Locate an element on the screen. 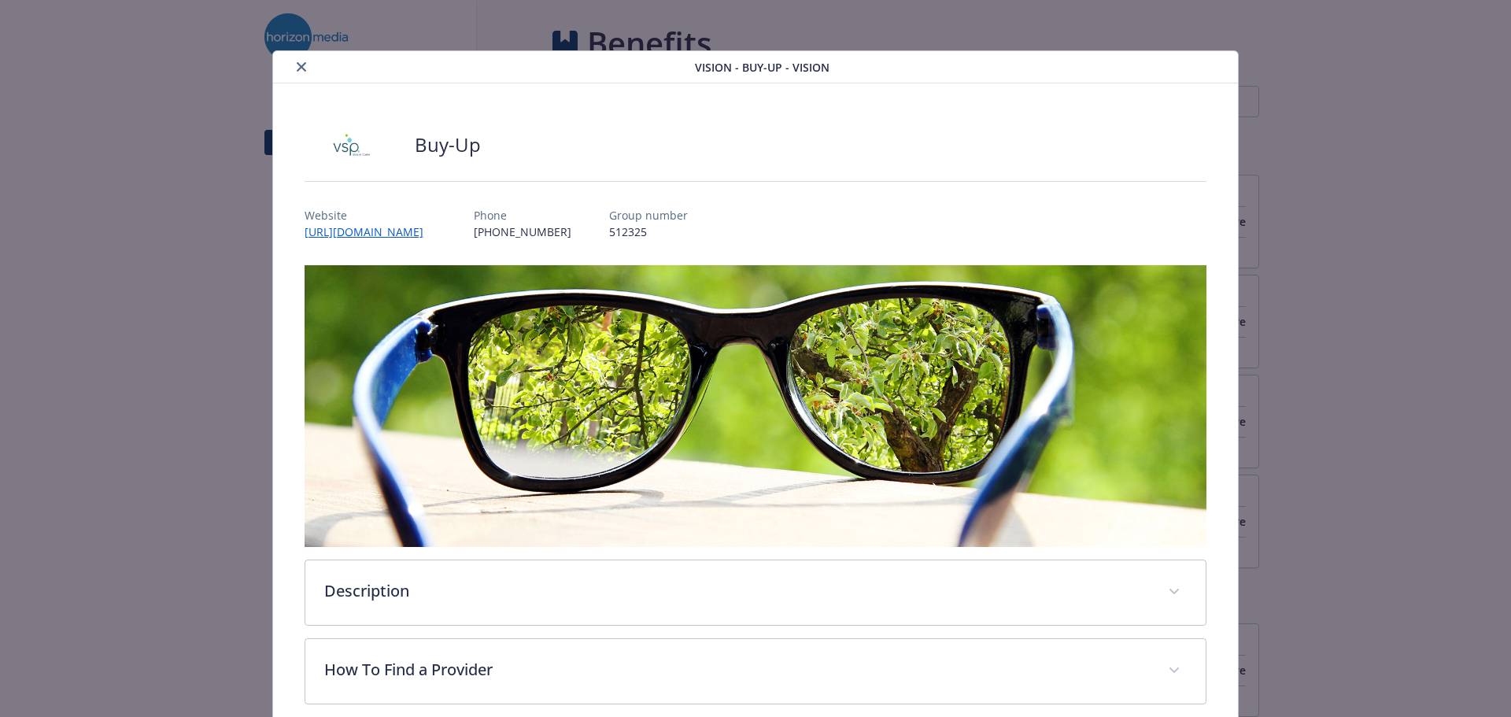 This screenshot has width=1511, height=717. img: Vision Service Plan is located at coordinates (352, 145).